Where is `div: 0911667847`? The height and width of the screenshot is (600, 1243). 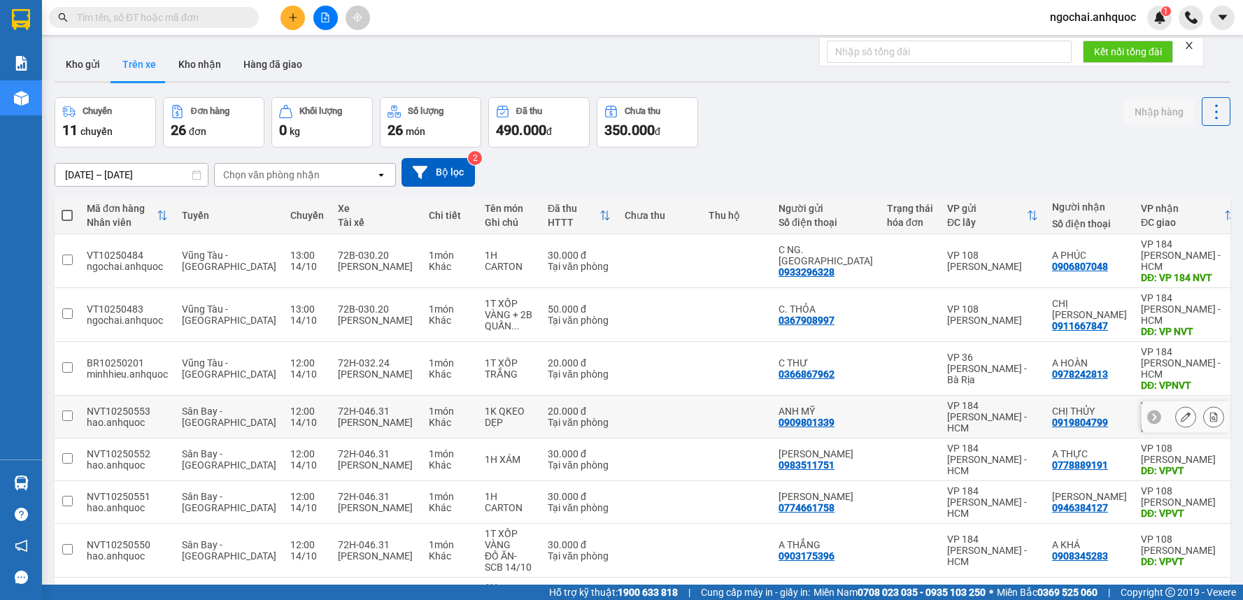 div: 0911667847 is located at coordinates (1080, 326).